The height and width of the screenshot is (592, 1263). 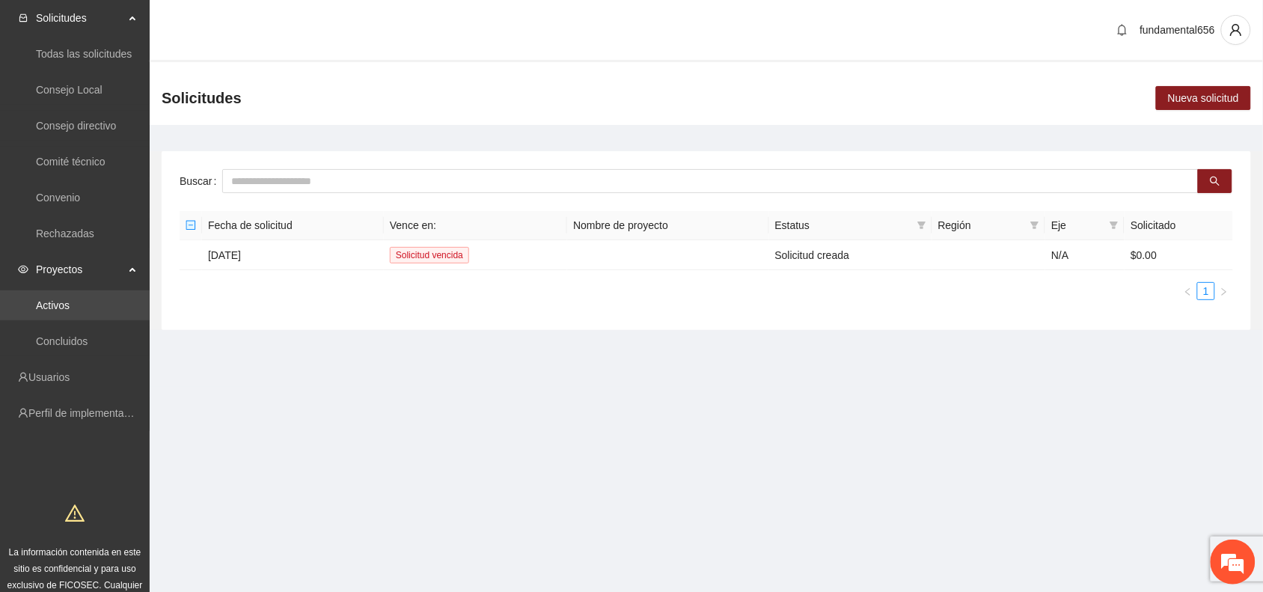 What do you see at coordinates (1188, 292) in the screenshot?
I see `span: left` at bounding box center [1188, 292].